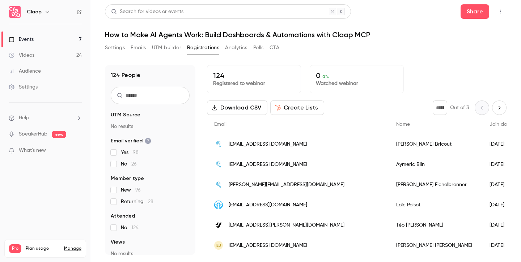  Describe the element at coordinates (43, 249) in the screenshot. I see `span: Plan usage` at that location.